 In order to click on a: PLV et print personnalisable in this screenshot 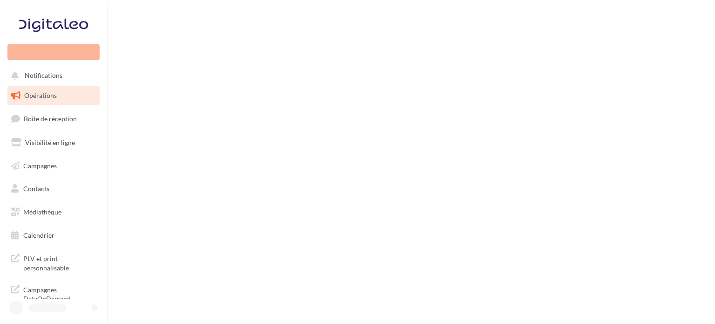, I will do `click(54, 262)`.